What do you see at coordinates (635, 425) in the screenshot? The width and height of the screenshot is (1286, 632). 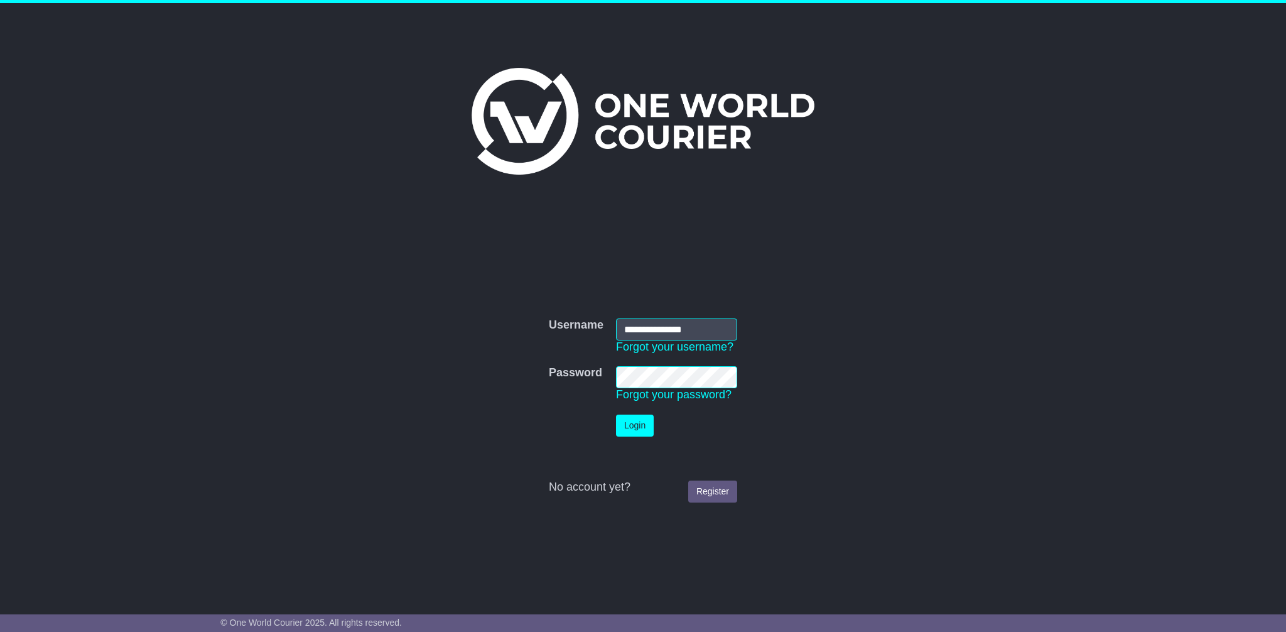 I see `button: Login` at bounding box center [635, 425].